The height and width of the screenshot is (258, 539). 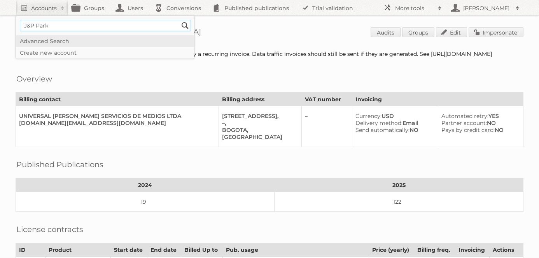 I want to click on td: 122, so click(x=399, y=202).